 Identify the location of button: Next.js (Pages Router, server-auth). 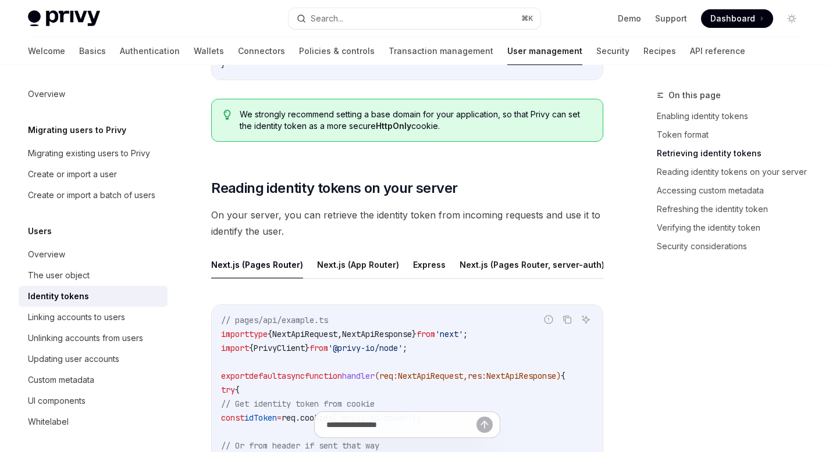
(532, 265).